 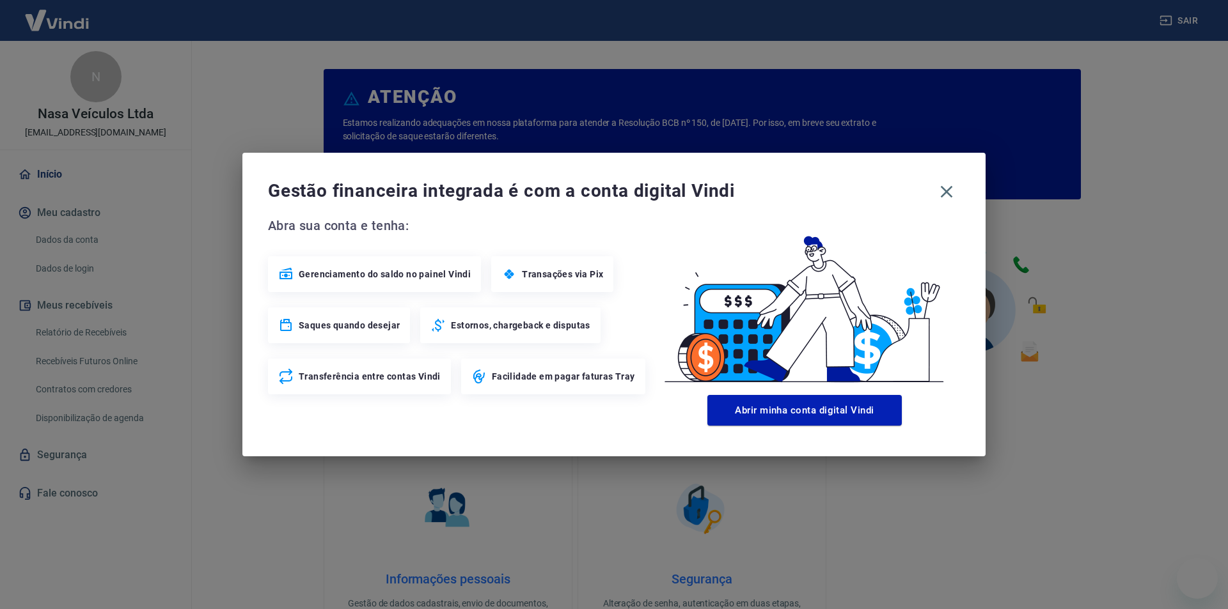 What do you see at coordinates (601, 191) in the screenshot?
I see `span: Gestão financeira integrada é com a conta digital Vindi` at bounding box center [601, 191].